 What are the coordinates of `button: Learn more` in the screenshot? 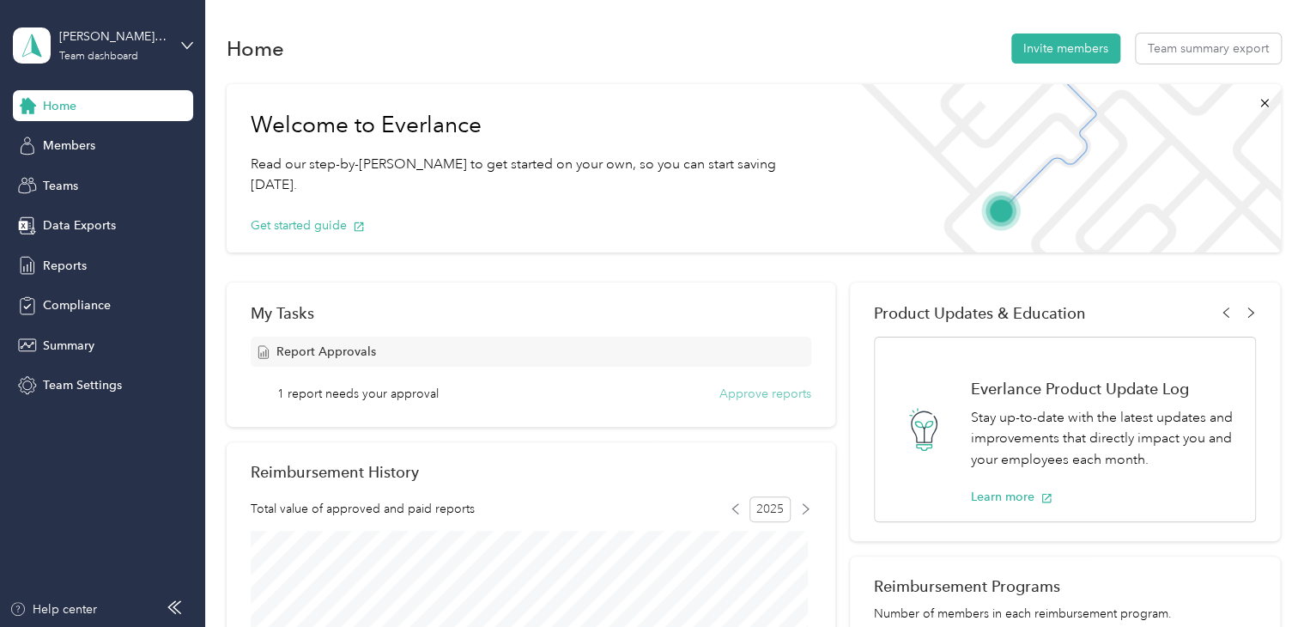 It's located at (1012, 496).